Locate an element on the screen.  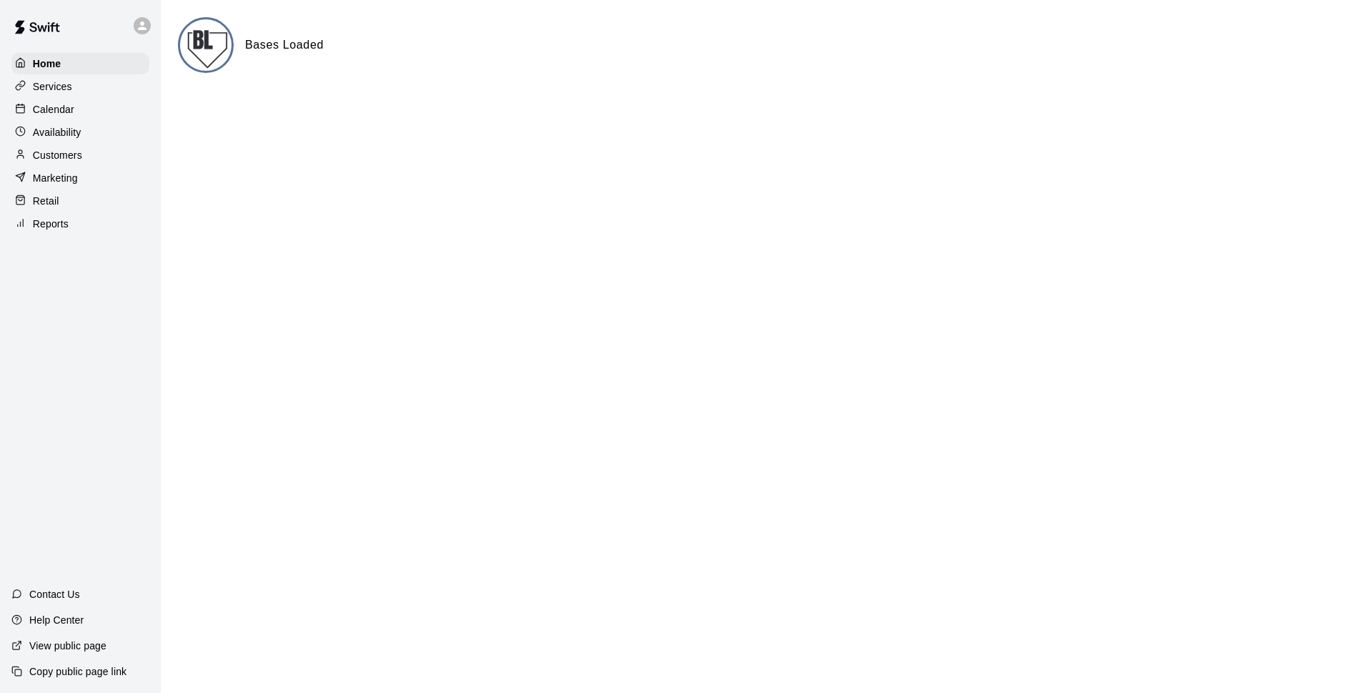
a: Home is located at coordinates (80, 64).